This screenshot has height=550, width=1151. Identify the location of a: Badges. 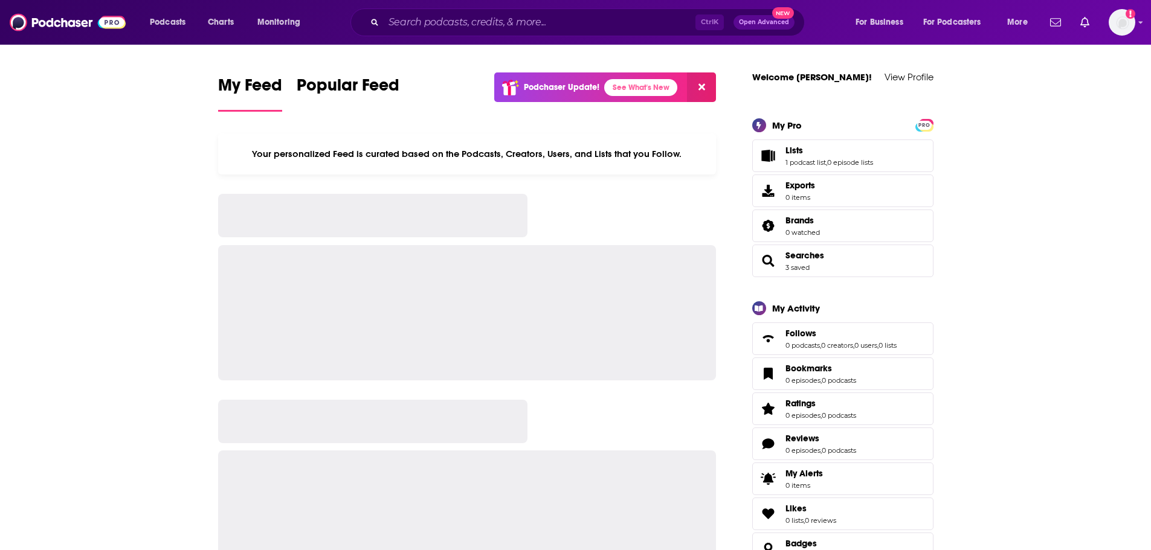
(804, 544).